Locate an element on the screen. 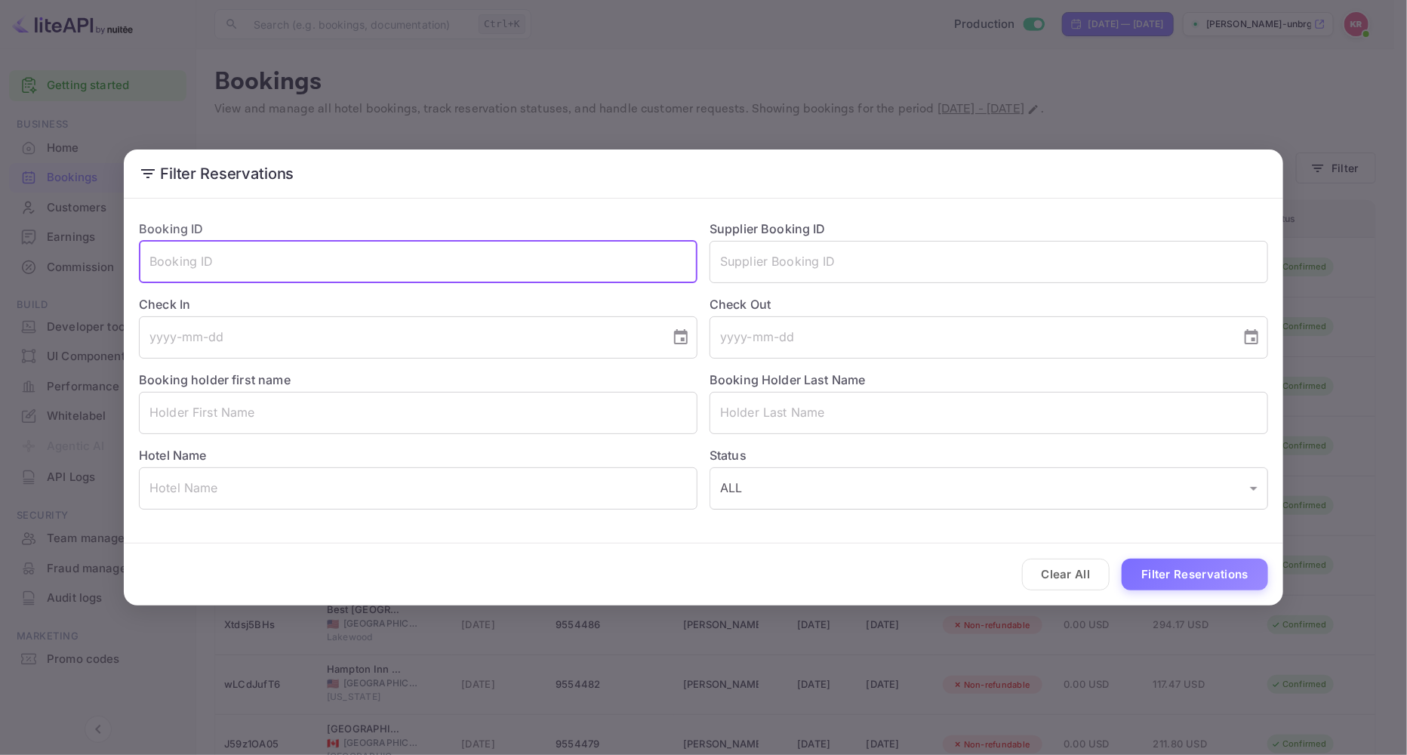 The image size is (1407, 755). label: Hotel Name is located at coordinates (173, 455).